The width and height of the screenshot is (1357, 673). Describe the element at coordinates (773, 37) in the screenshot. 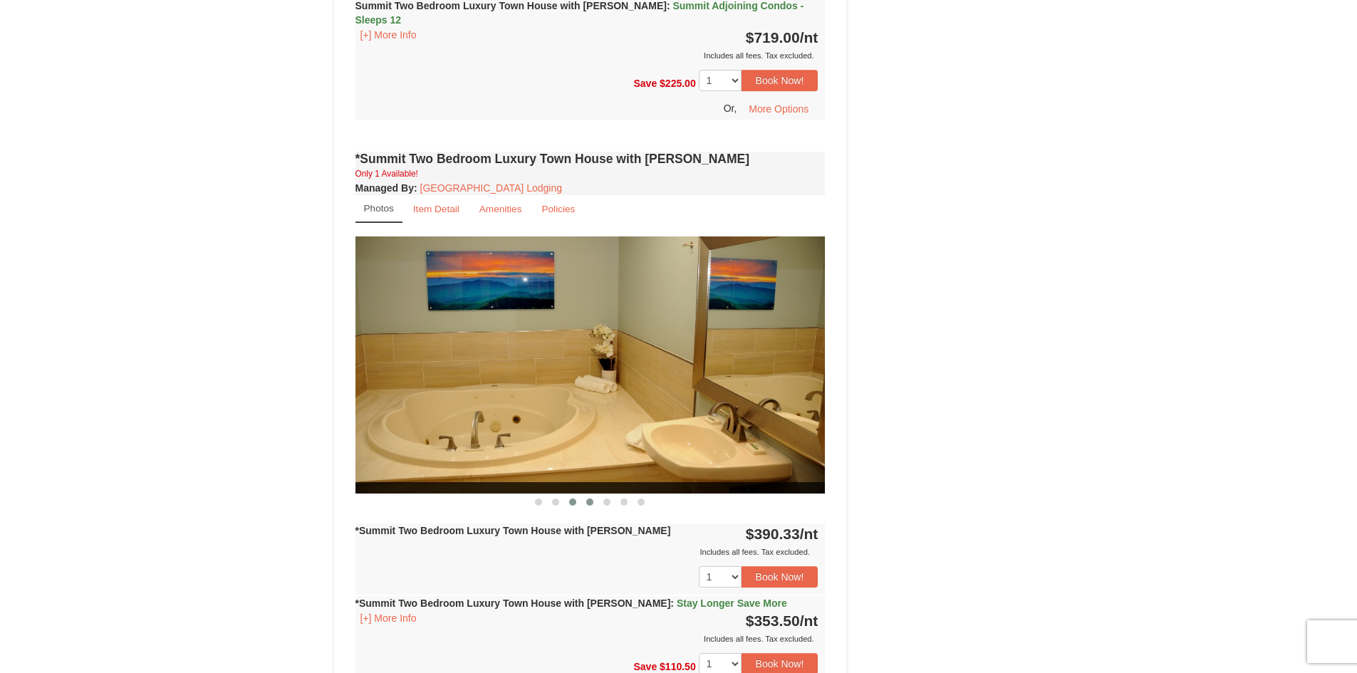

I see `span: $719.00` at that location.